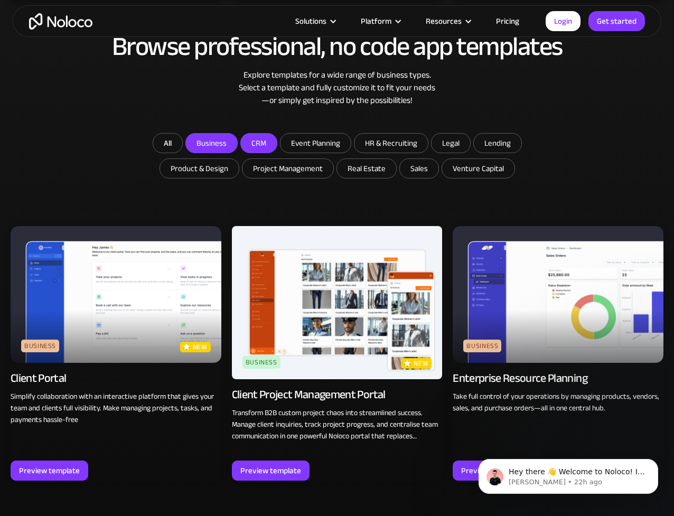 The height and width of the screenshot is (516, 674). I want to click on p: Transform B2B custom project chaos into streamlined success. Manage client inquiries, track proje..., so click(337, 425).